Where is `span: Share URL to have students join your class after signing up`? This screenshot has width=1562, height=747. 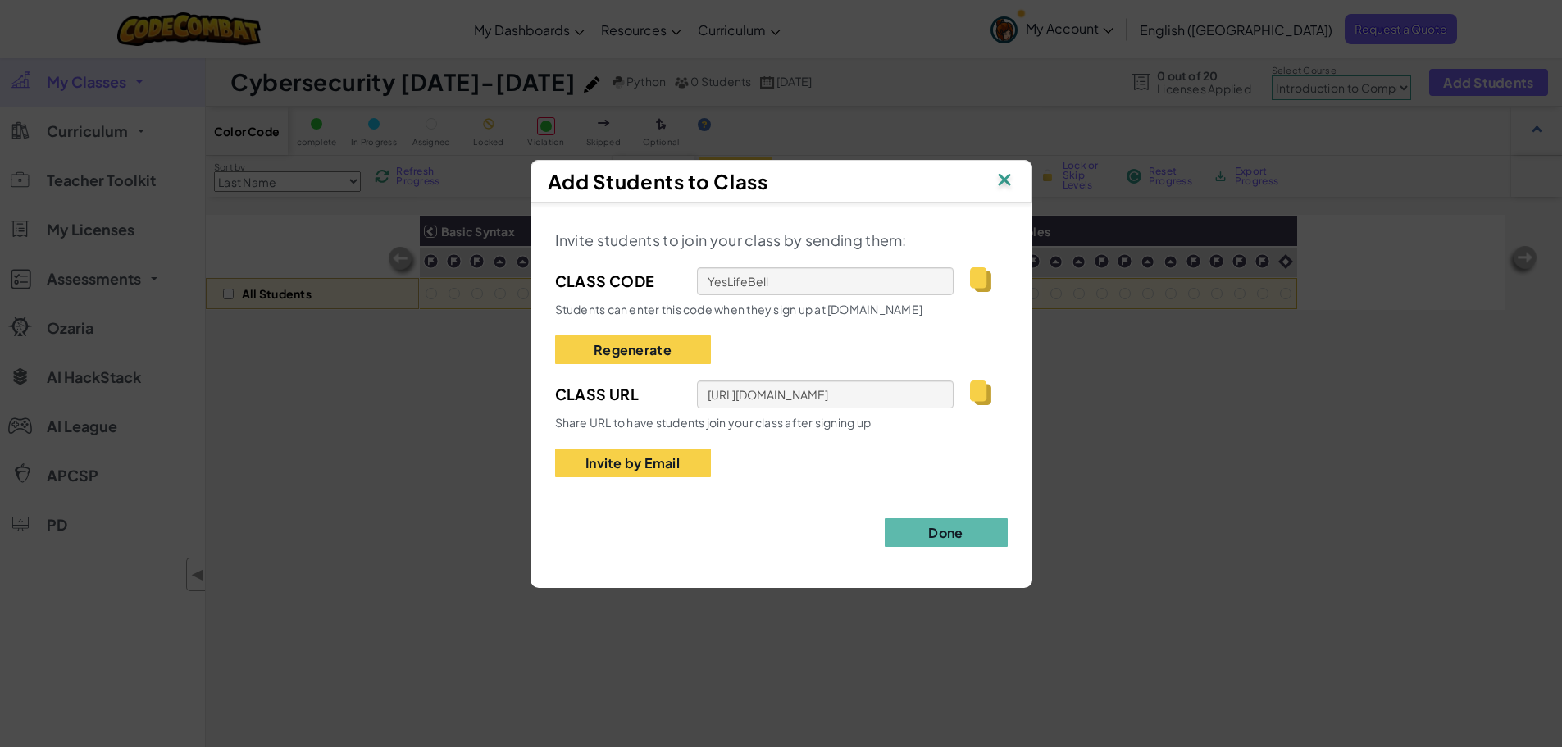 span: Share URL to have students join your class after signing up is located at coordinates (713, 422).